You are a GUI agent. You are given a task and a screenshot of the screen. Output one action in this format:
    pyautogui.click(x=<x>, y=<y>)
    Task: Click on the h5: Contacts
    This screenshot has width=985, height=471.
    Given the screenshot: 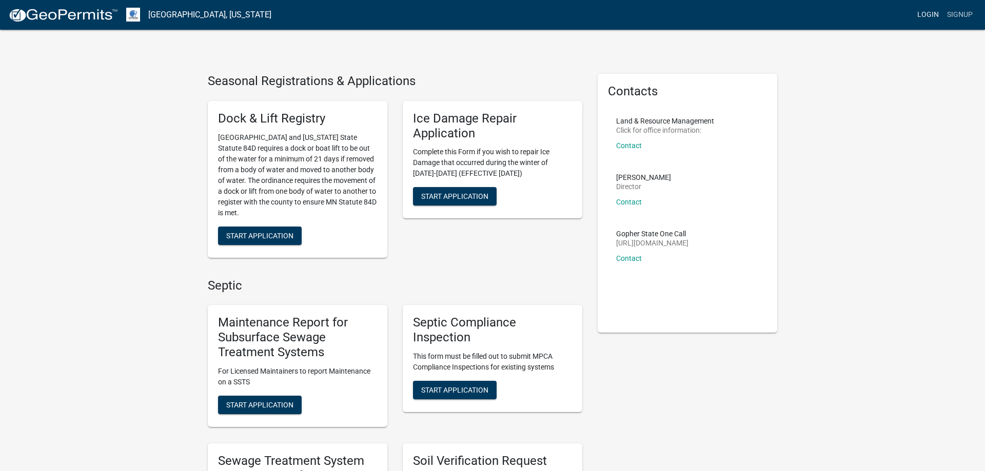 What is the action you would take?
    pyautogui.click(x=687, y=91)
    